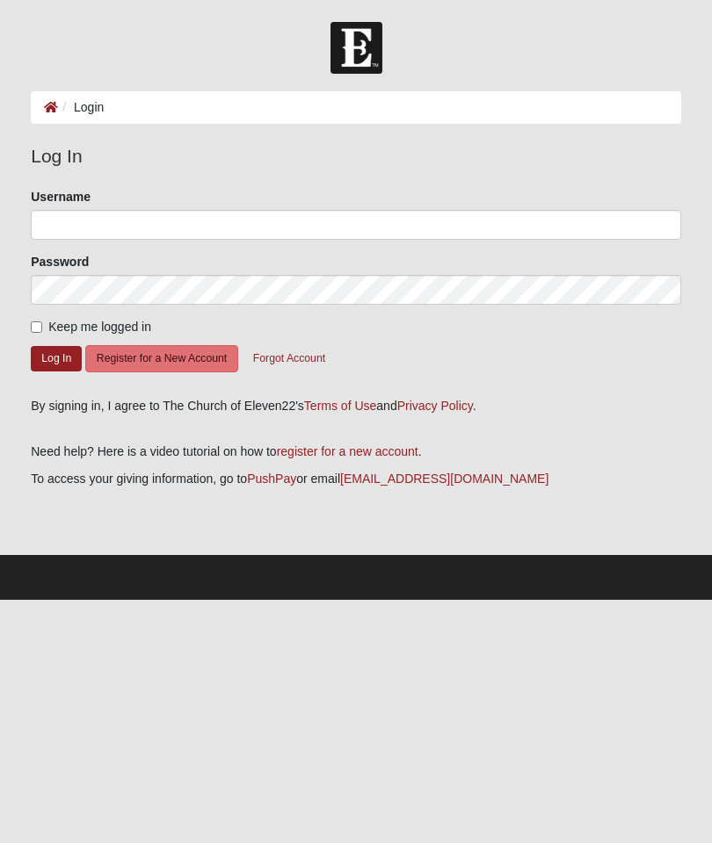 Image resolution: width=712 pixels, height=843 pixels. What do you see at coordinates (347, 452) in the screenshot?
I see `a: register for a new account` at bounding box center [347, 452].